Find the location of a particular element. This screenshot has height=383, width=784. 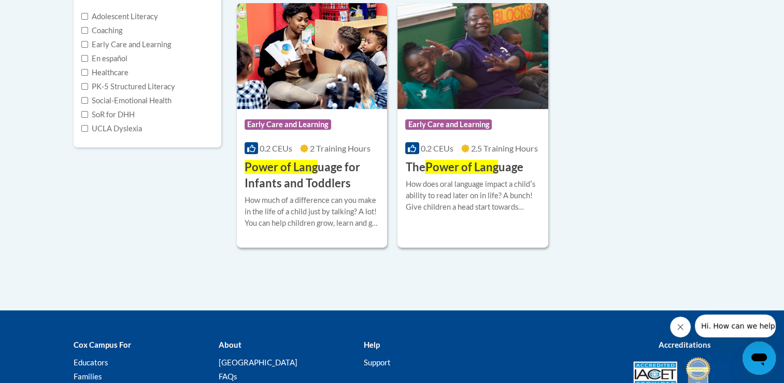

a: Families is located at coordinates (88, 376).